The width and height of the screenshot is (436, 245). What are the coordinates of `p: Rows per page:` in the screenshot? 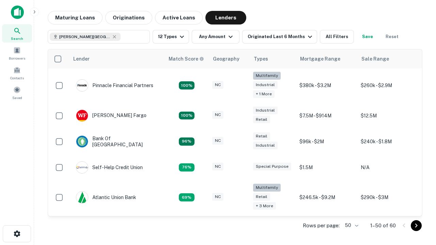 It's located at (321, 226).